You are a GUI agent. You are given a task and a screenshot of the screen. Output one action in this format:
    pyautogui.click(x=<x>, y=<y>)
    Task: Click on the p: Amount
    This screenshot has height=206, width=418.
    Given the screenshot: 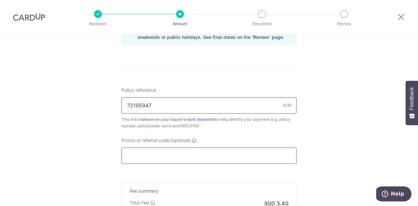 What is the action you would take?
    pyautogui.click(x=180, y=24)
    